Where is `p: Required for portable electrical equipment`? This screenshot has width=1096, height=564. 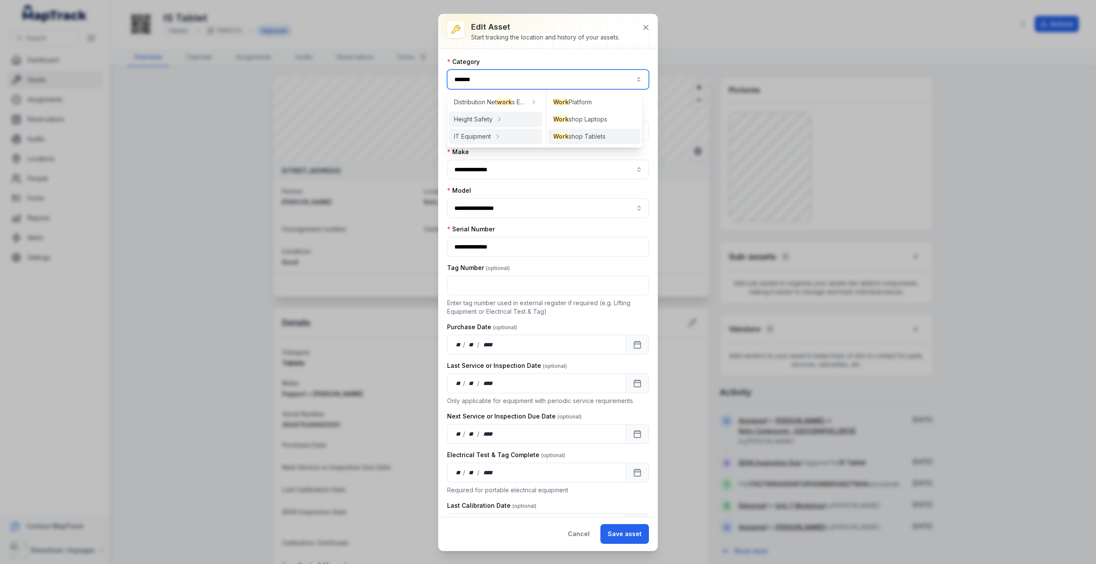 p: Required for portable electrical equipment is located at coordinates (548, 491).